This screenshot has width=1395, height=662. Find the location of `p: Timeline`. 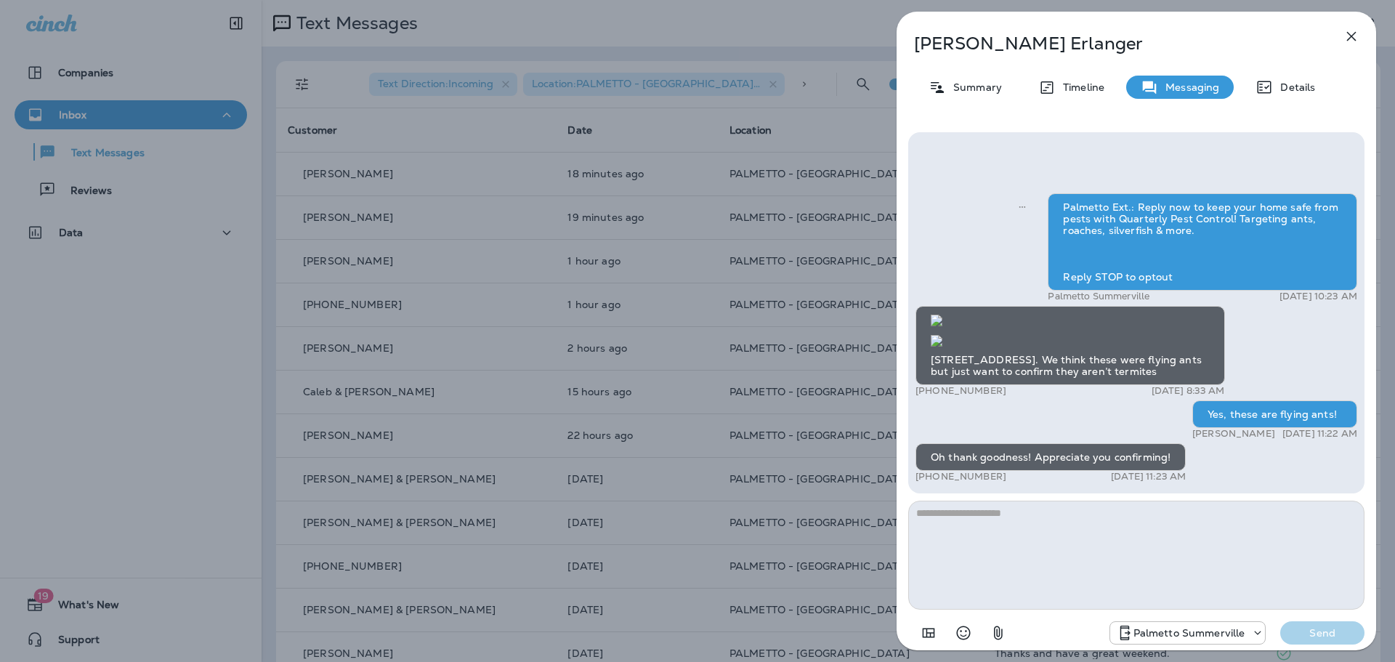

p: Timeline is located at coordinates (1080, 87).